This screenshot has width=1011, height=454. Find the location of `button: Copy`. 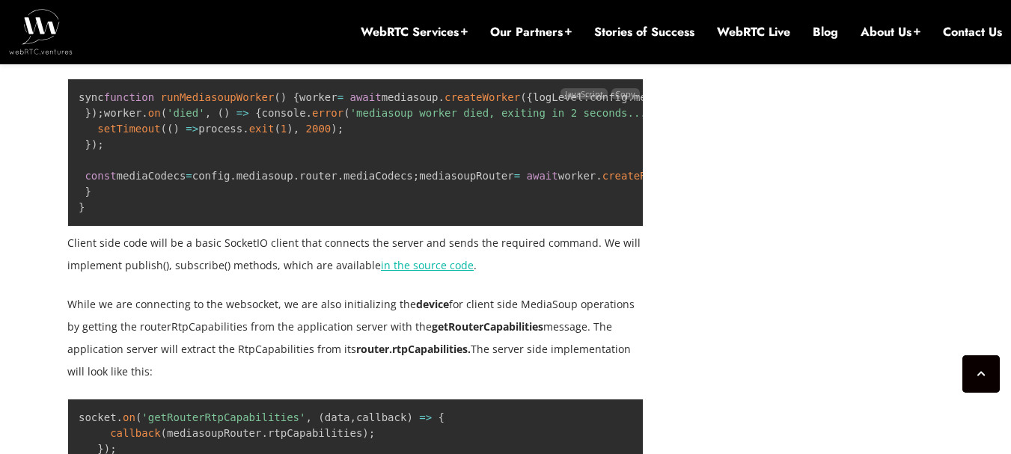

button: Copy is located at coordinates (626, 94).